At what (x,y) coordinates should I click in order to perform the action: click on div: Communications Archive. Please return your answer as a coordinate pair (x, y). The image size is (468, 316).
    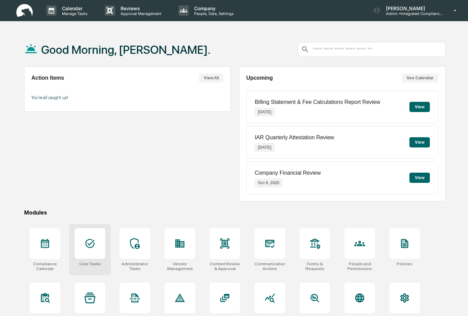
    Looking at the image, I should click on (270, 267).